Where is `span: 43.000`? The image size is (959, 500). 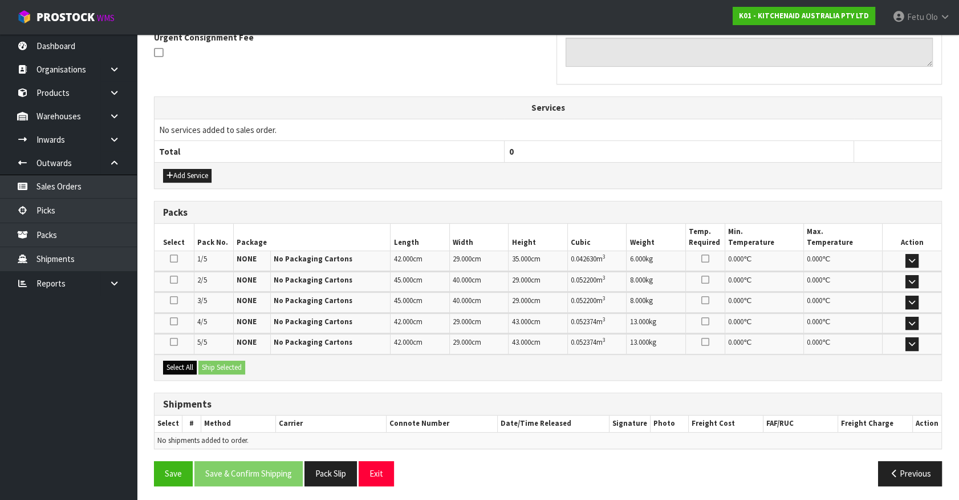 span: 43.000 is located at coordinates (521, 342).